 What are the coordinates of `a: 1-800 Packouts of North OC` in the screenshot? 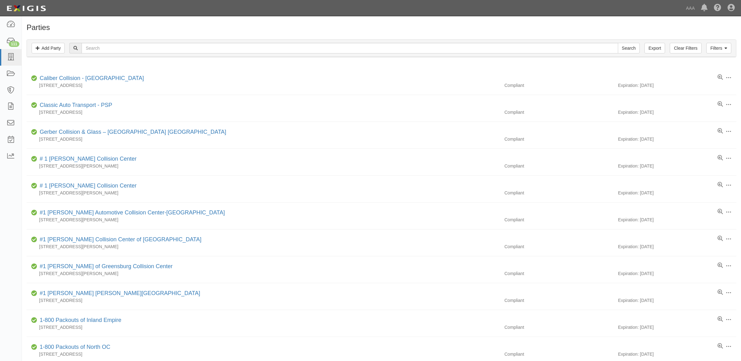 It's located at (75, 347).